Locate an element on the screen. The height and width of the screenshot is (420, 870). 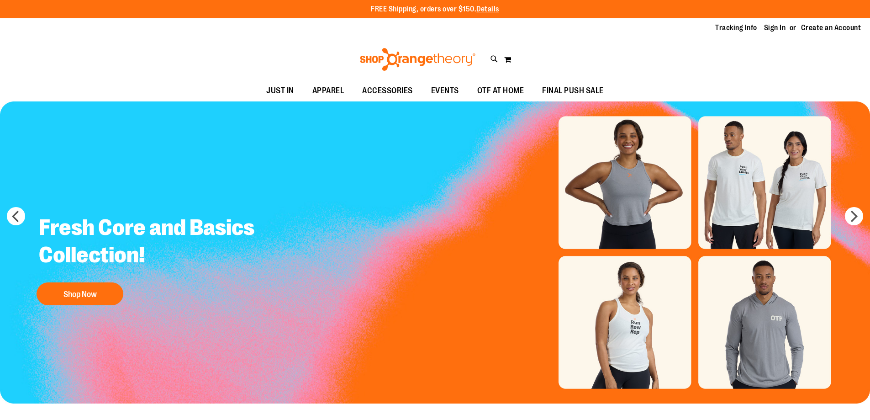
a: Tracking Info is located at coordinates (736, 28).